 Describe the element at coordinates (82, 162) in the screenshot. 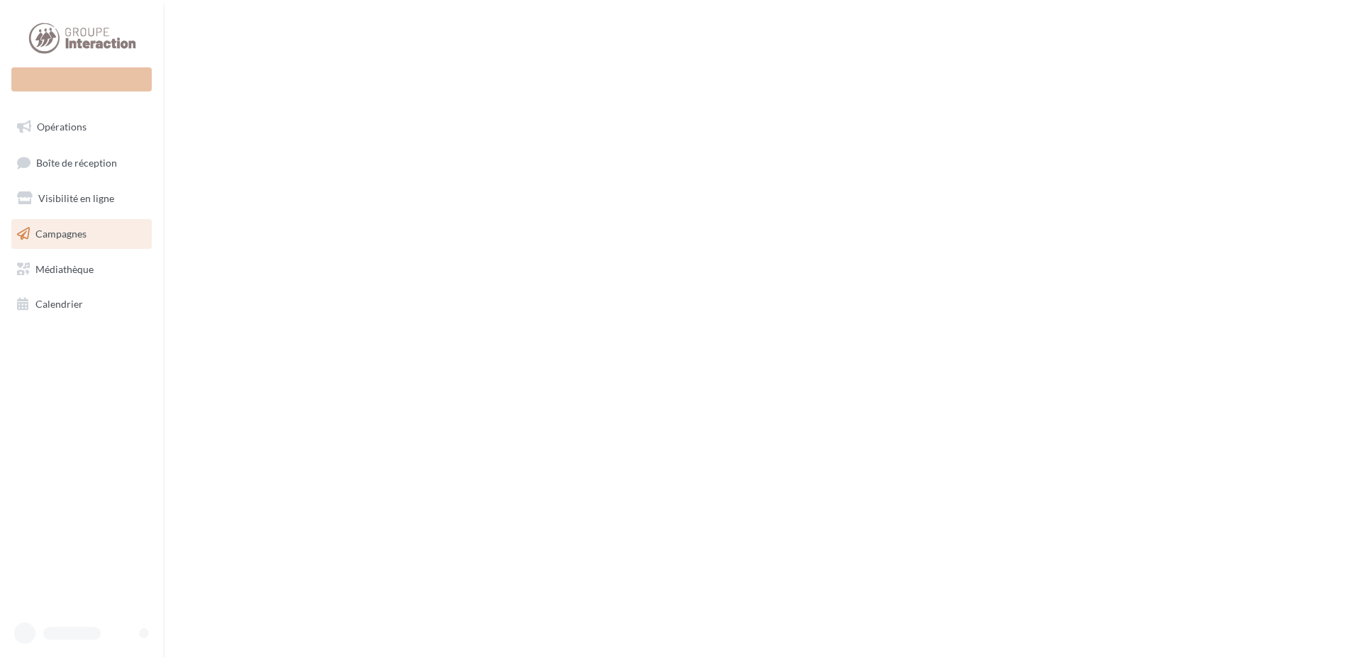

I see `a: Boîte de réception` at that location.